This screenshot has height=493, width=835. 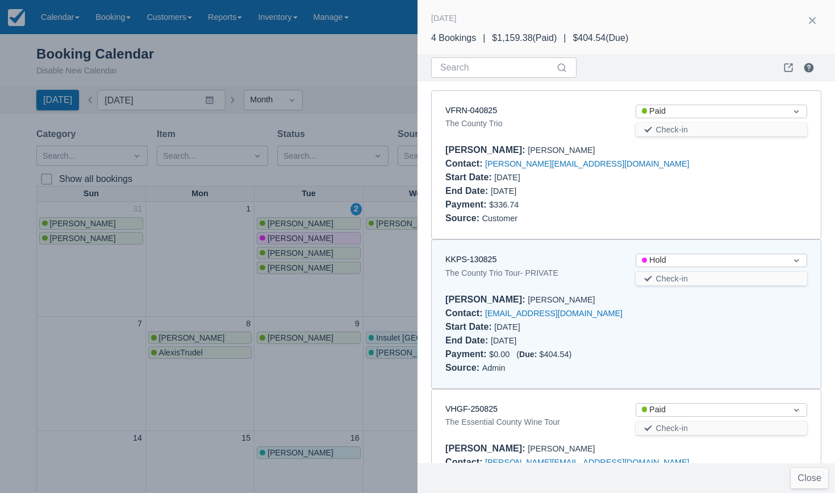 I want to click on div: The Essential County Wine Tour, so click(x=531, y=422).